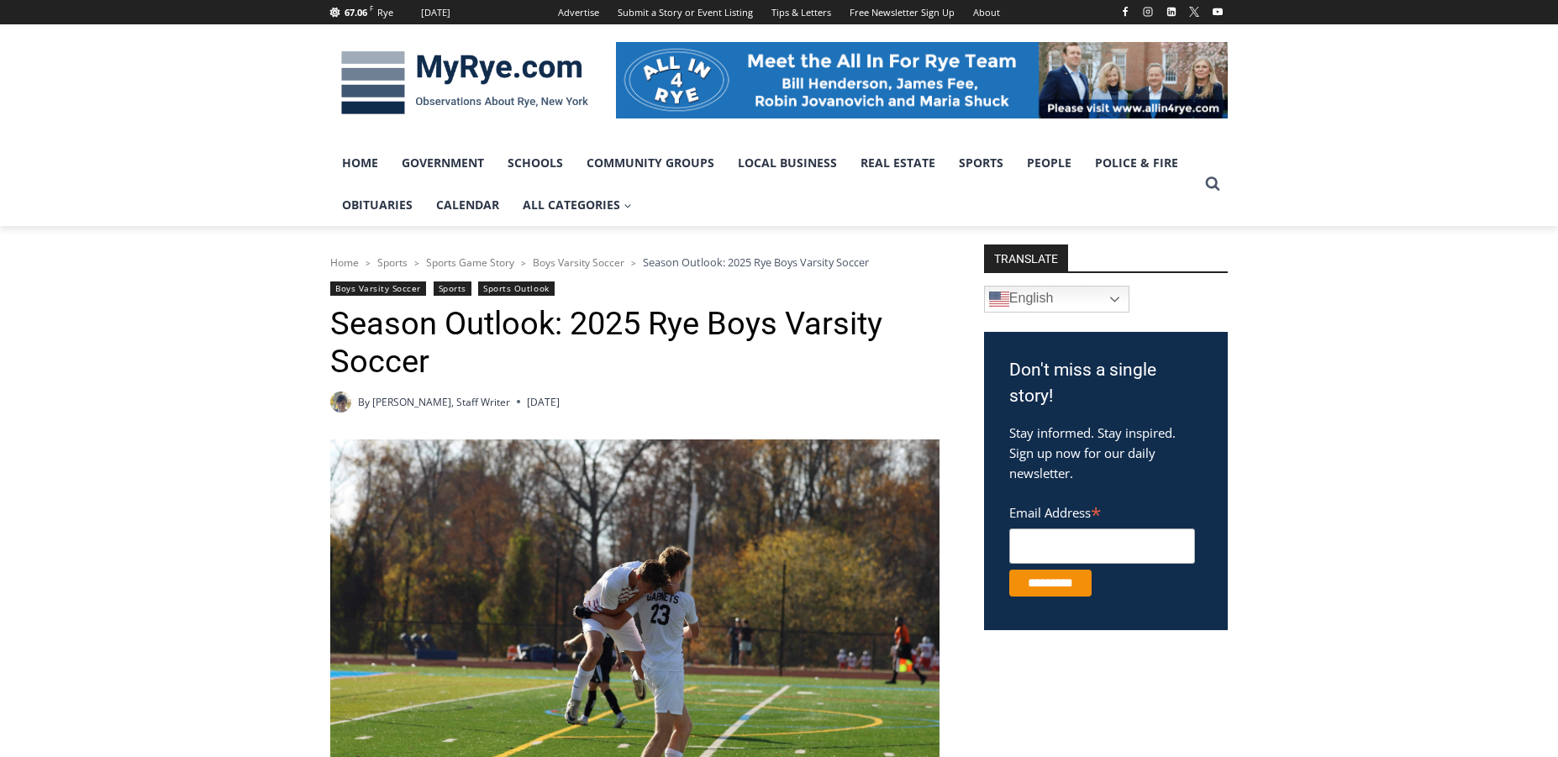  Describe the element at coordinates (377, 205) in the screenshot. I see `a: Obituaries` at that location.